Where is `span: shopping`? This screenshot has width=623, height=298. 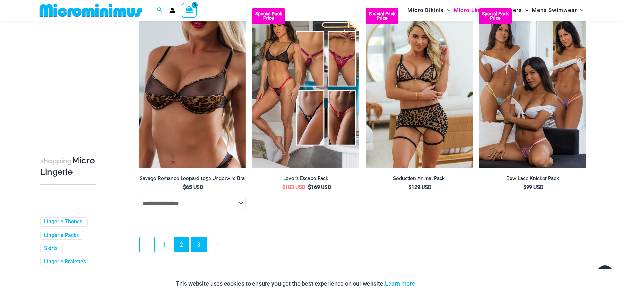 span: shopping is located at coordinates (56, 161).